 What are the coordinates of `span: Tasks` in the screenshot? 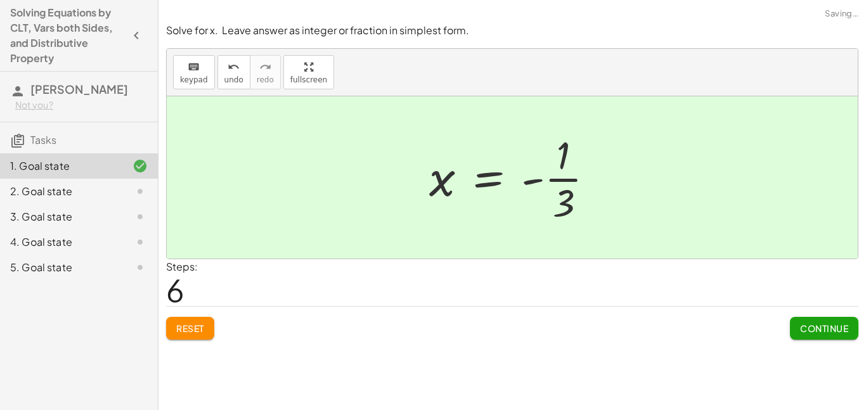 It's located at (43, 140).